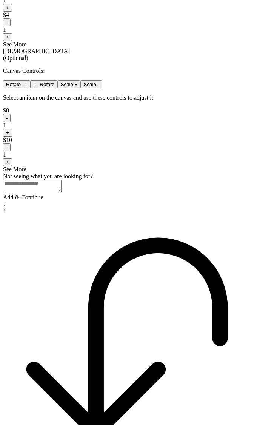 This screenshot has height=425, width=254. I want to click on div: (Optional), so click(127, 58).